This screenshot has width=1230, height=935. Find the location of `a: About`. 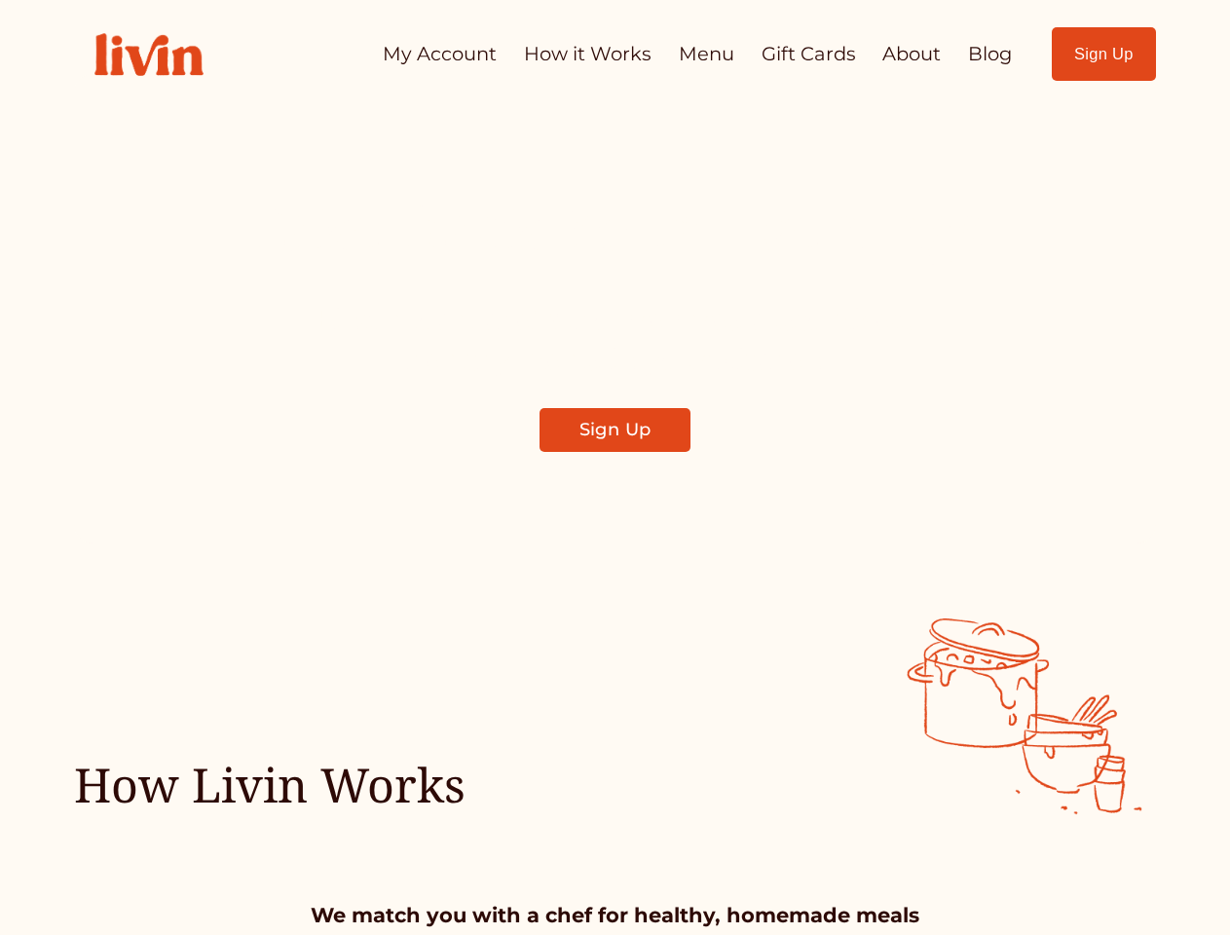

a: About is located at coordinates (911, 54).